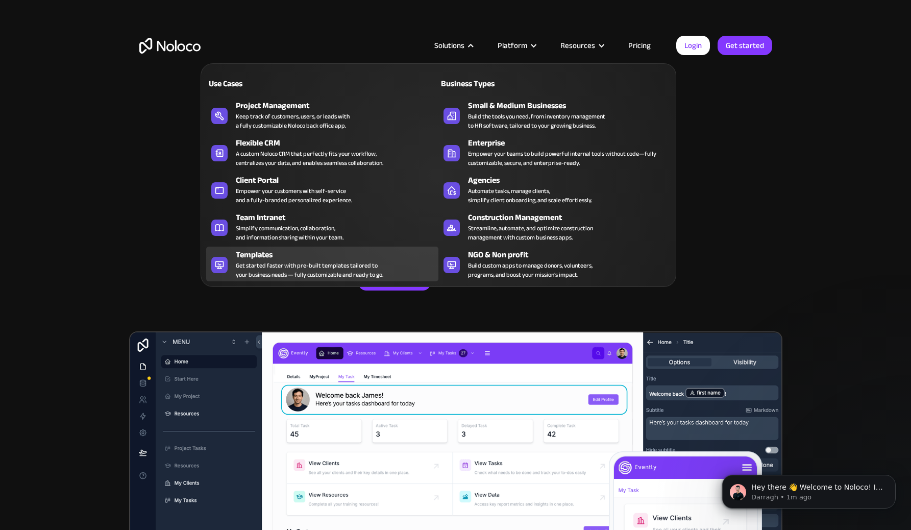 This screenshot has width=911, height=530. I want to click on div: Build the tools you need, from inventory management to HR software, tailored to your growing busi..., so click(537, 121).